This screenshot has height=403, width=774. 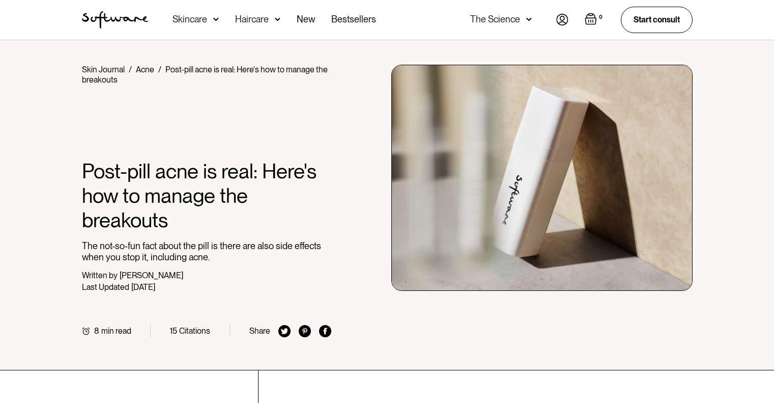 What do you see at coordinates (97, 330) in the screenshot?
I see `div: 8` at bounding box center [97, 330].